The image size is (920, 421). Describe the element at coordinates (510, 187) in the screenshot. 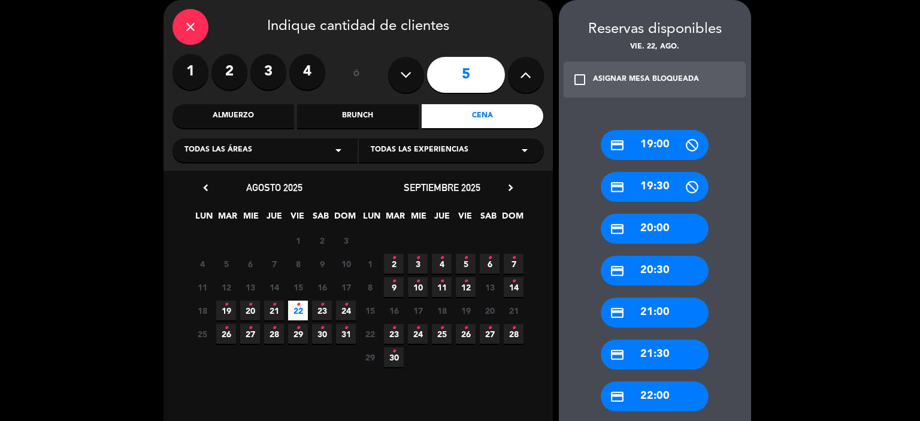

I see `i: chevron_right` at that location.